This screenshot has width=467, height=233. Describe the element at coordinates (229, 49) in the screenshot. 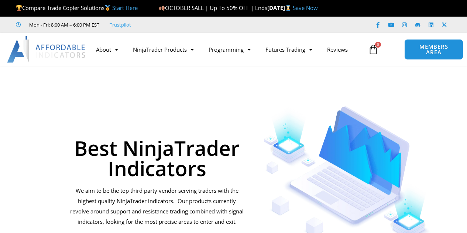

I see `a: Programming` at that location.